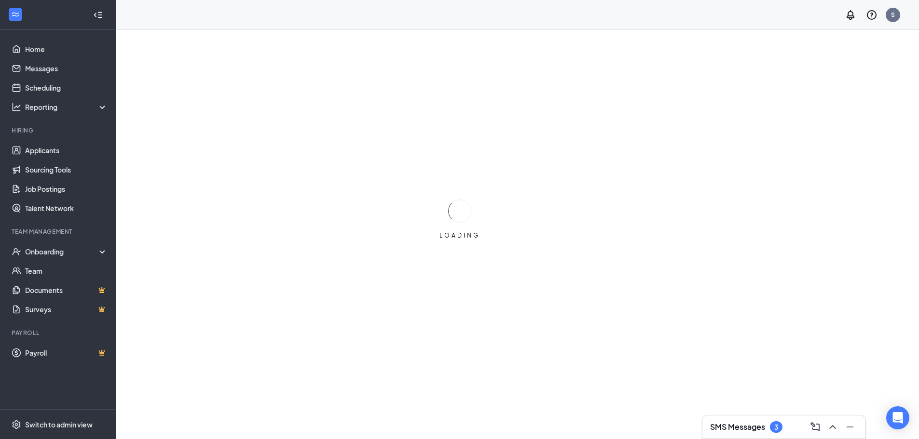 The width and height of the screenshot is (919, 439). I want to click on svg: Minimize, so click(850, 427).